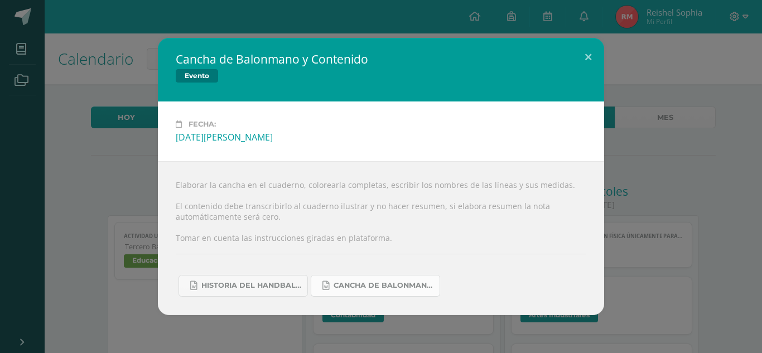  Describe the element at coordinates (197, 76) in the screenshot. I see `span: Evento` at that location.